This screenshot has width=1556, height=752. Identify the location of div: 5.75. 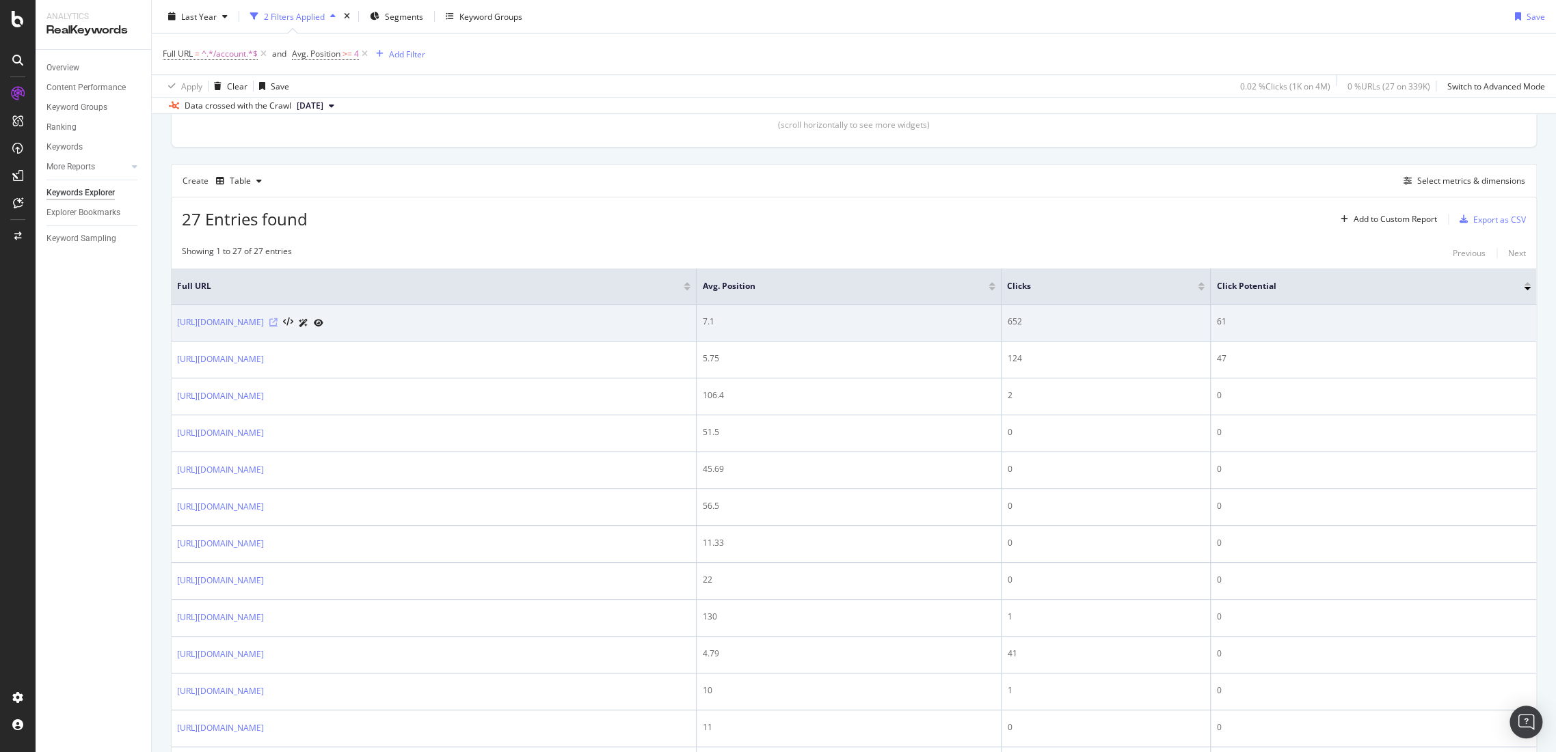
(848, 359).